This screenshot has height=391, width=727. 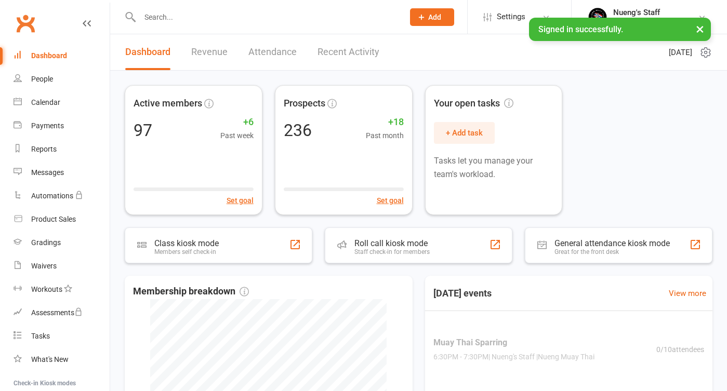 What do you see at coordinates (272, 52) in the screenshot?
I see `a: Attendance` at bounding box center [272, 52].